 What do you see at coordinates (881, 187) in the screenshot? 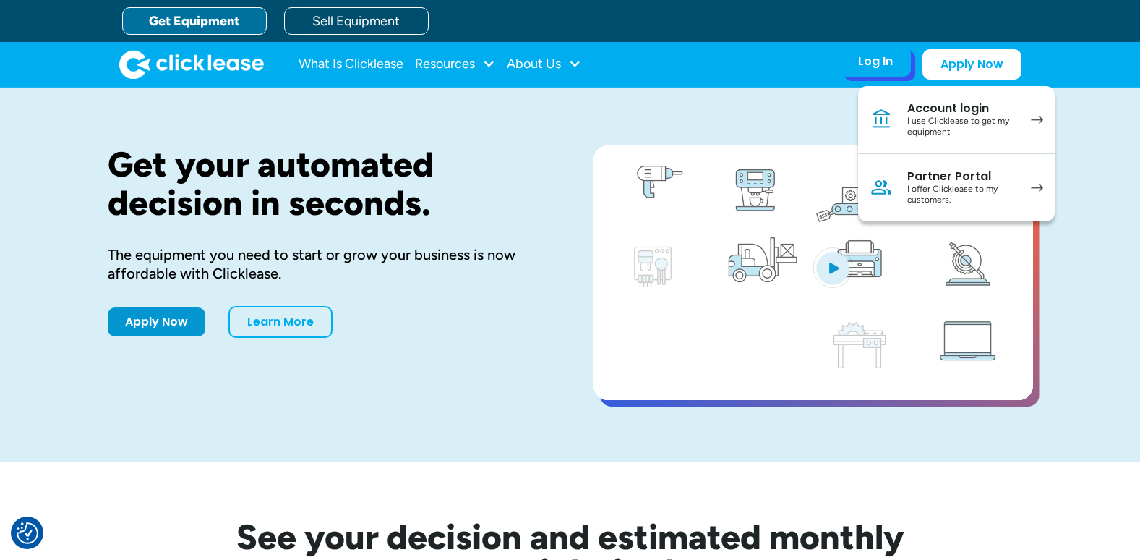
I see `img: Person icon` at bounding box center [881, 187].